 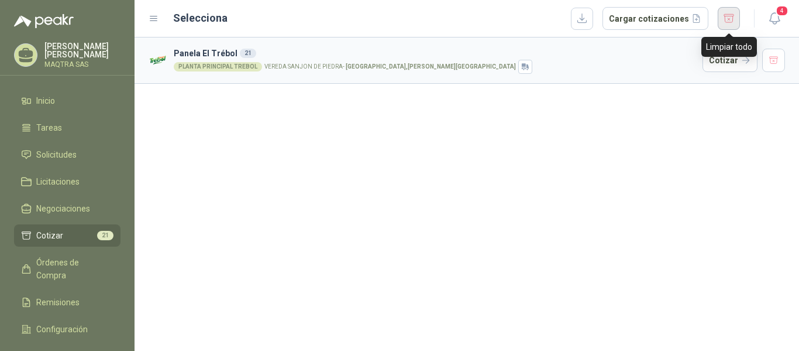 What do you see at coordinates (63, 208) in the screenshot?
I see `span: Negociaciones` at bounding box center [63, 208].